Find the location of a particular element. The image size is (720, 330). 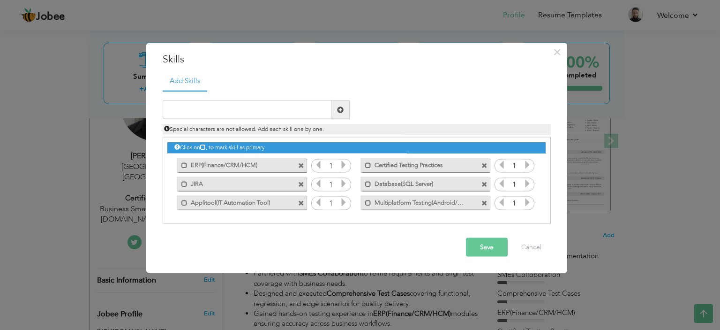

button: Cancel is located at coordinates (531, 247).